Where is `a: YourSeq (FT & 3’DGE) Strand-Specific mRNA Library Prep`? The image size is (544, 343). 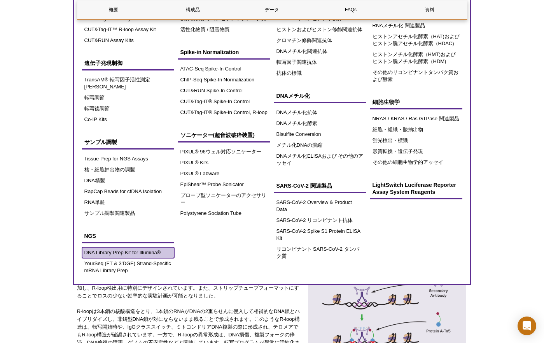 a: YourSeq (FT & 3’DGE) Strand-Specific mRNA Library Prep is located at coordinates (128, 267).